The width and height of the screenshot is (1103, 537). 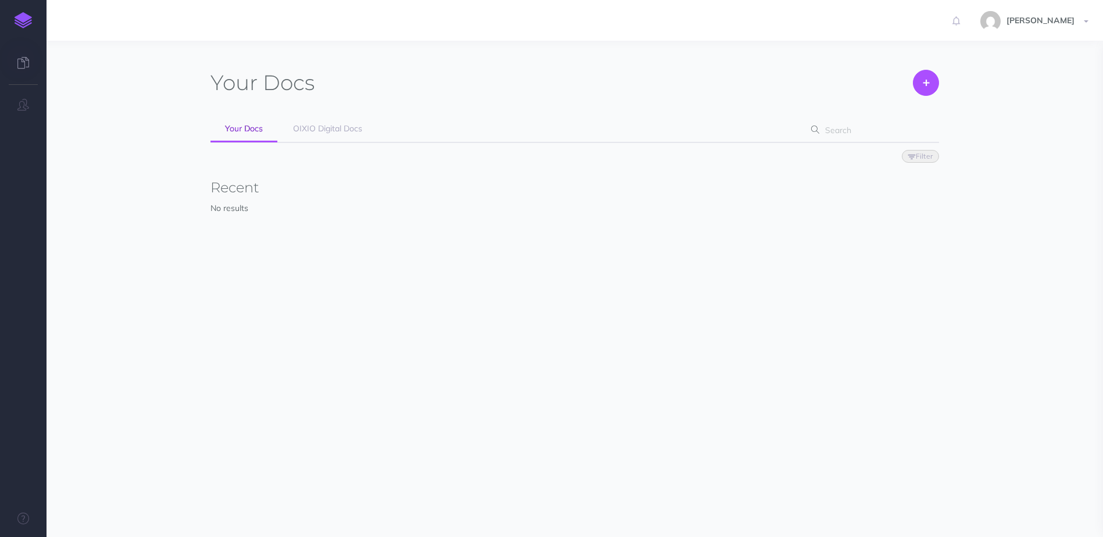 I want to click on h3: Recent, so click(x=574, y=188).